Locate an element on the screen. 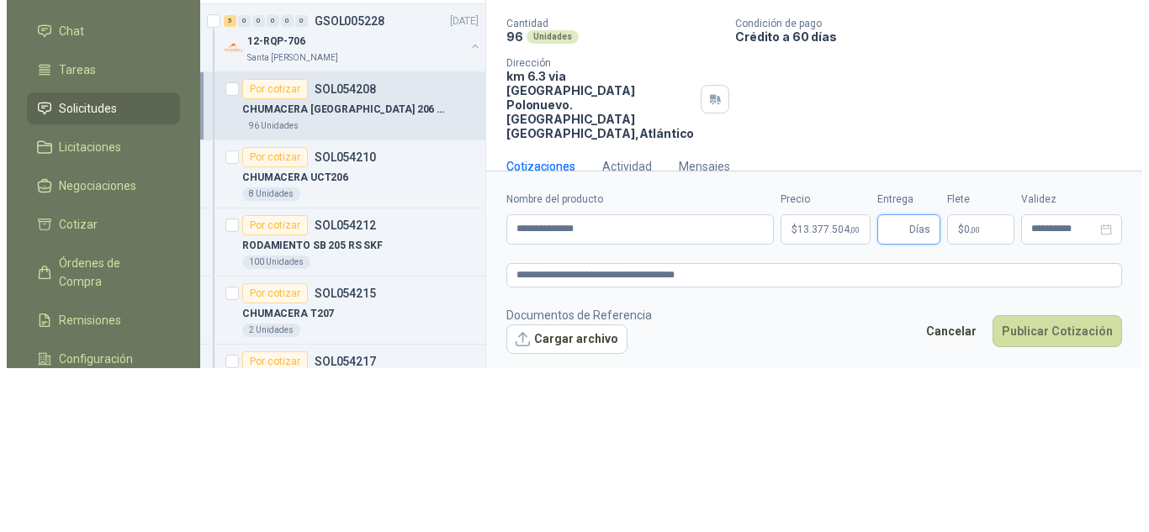 This screenshot has height=532, width=1149. span: Chat is located at coordinates (65, 31).